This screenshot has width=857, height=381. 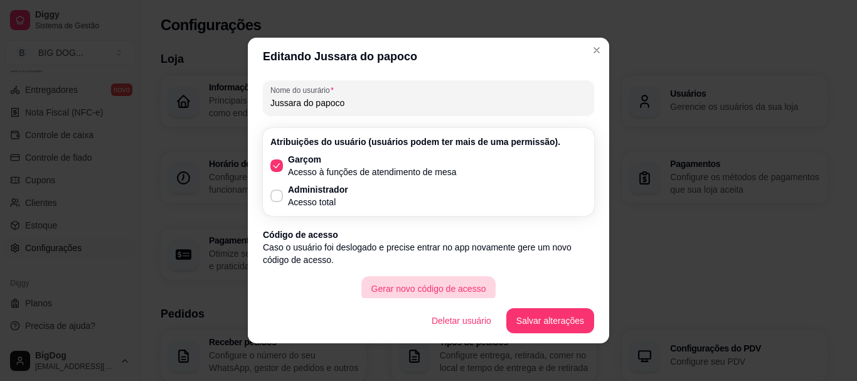 I want to click on button: Close, so click(x=596, y=50).